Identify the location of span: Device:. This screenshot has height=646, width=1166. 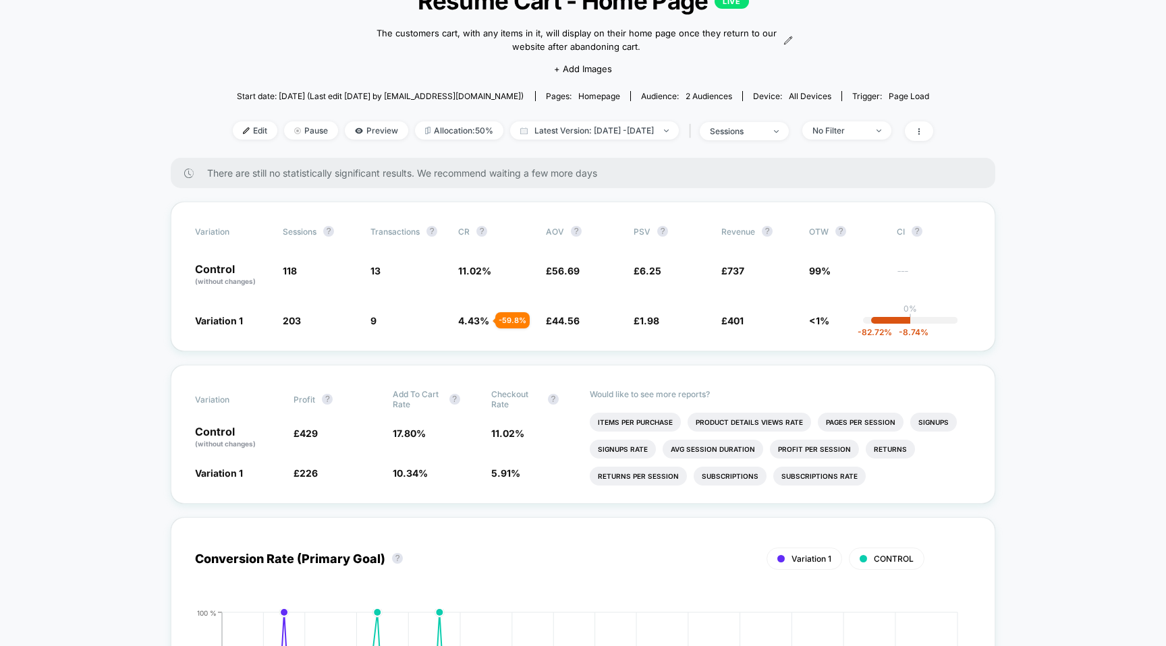
(791, 96).